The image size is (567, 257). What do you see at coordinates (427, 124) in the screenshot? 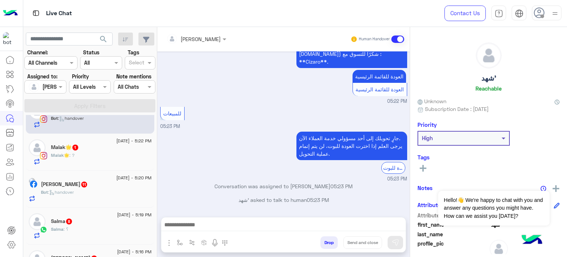
I see `h6: Priority` at bounding box center [427, 124].